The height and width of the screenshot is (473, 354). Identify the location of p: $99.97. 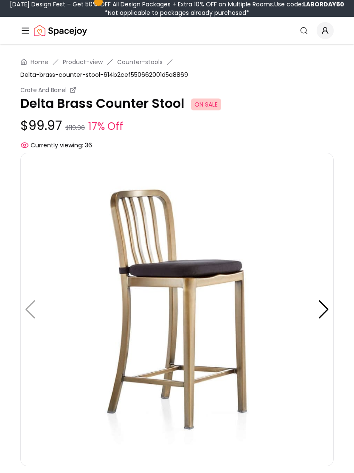
(177, 126).